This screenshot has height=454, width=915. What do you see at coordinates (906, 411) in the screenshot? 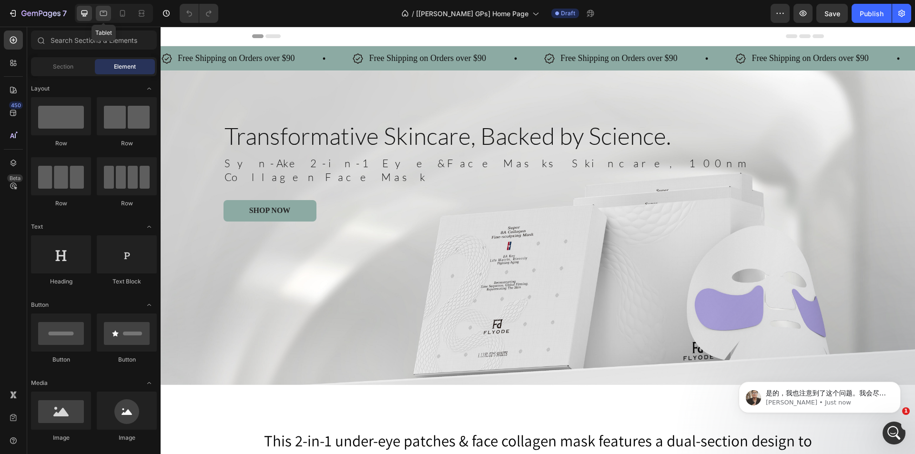
I see `span: 1` at bounding box center [906, 411].